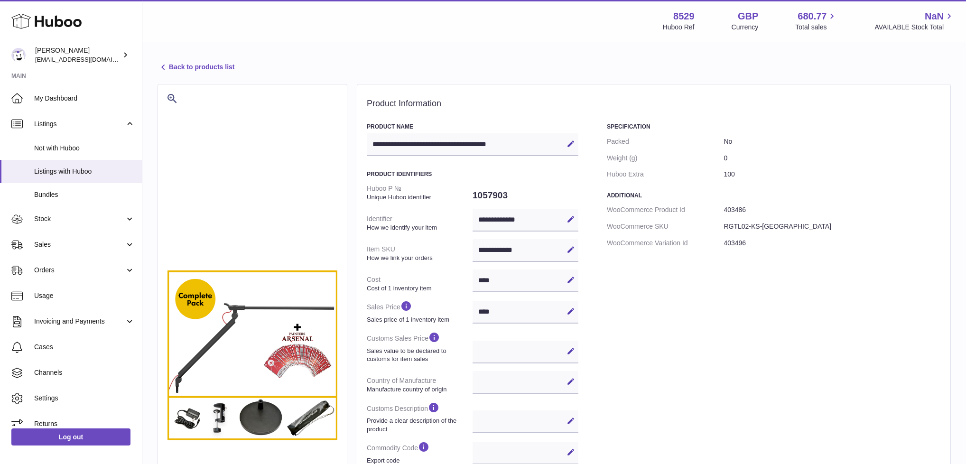 This screenshot has height=464, width=966. What do you see at coordinates (84, 424) in the screenshot?
I see `span: Returns` at bounding box center [84, 424].